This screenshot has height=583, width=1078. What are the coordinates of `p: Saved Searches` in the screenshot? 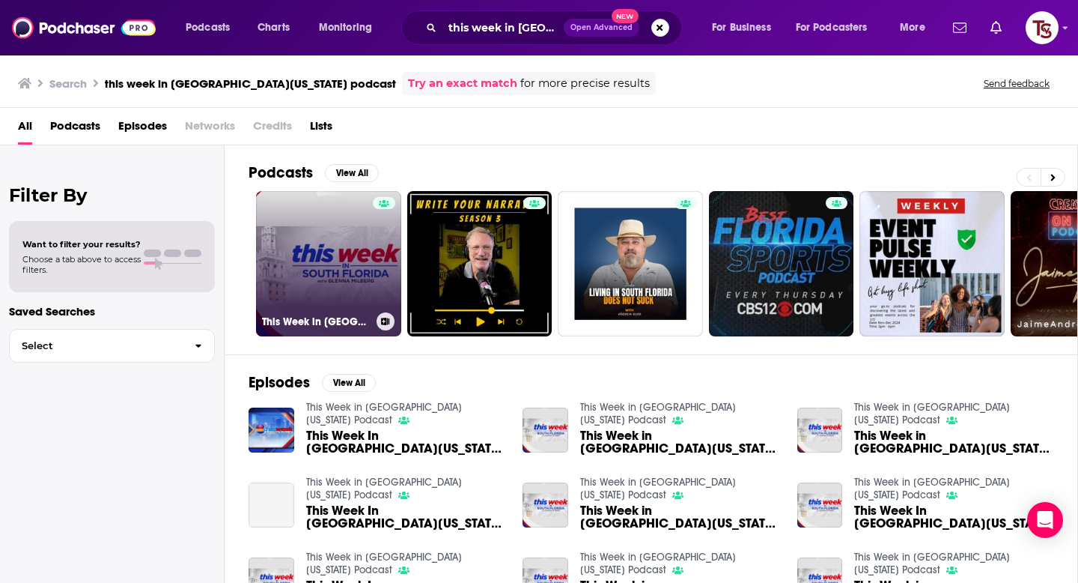 It's located at (112, 311).